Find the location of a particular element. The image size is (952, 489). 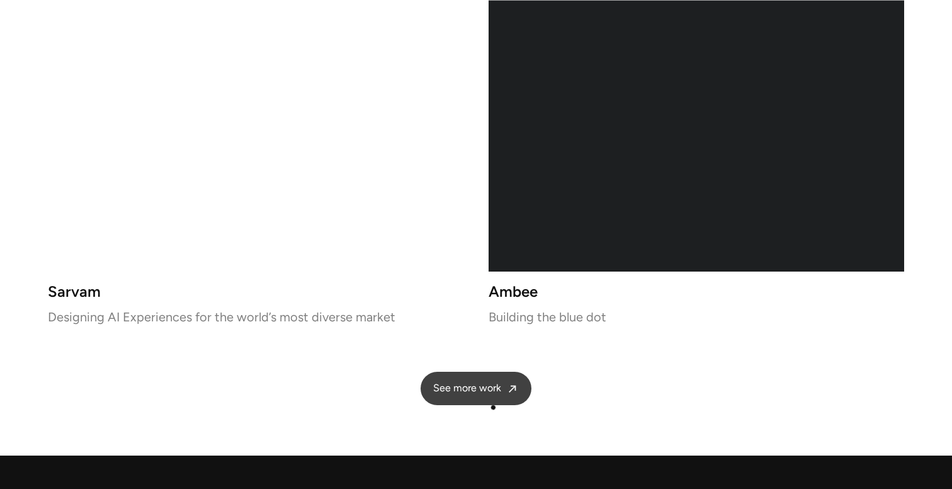

h3: Sarvam is located at coordinates (256, 292).